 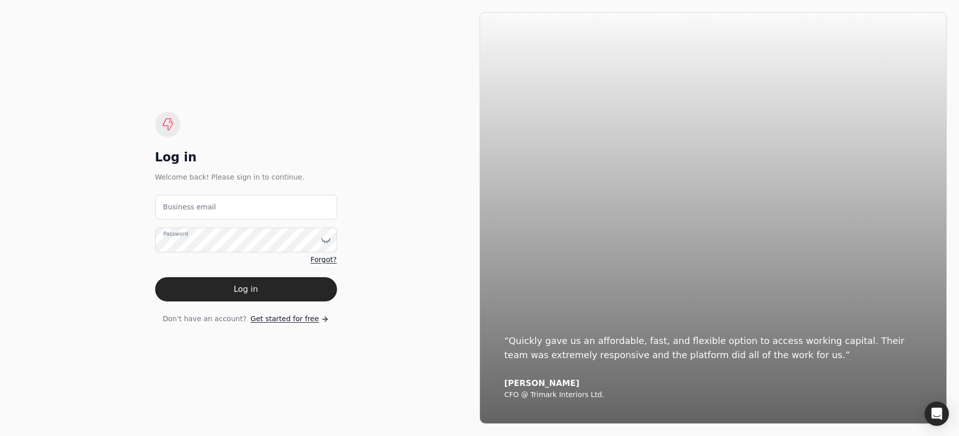 What do you see at coordinates (323, 259) in the screenshot?
I see `span: Forgot?` at bounding box center [323, 259].